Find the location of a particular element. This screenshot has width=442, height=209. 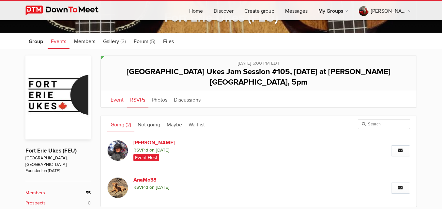

a: Members is located at coordinates (84, 41).